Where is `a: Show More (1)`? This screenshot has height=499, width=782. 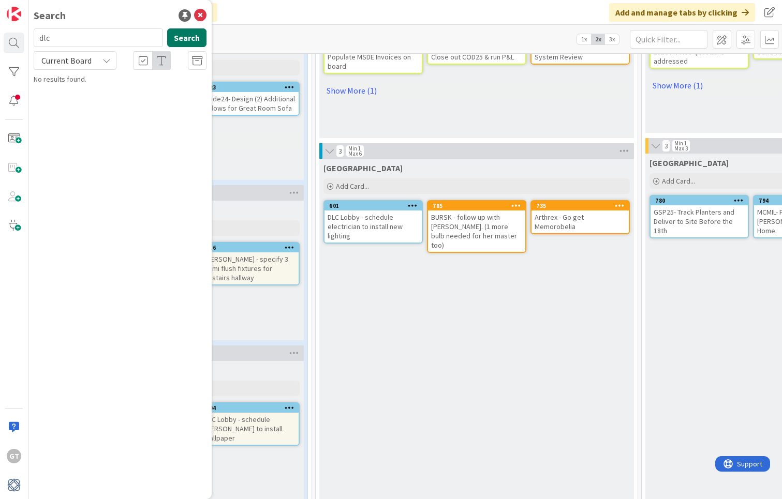 a: Show More (1) is located at coordinates (476, 91).